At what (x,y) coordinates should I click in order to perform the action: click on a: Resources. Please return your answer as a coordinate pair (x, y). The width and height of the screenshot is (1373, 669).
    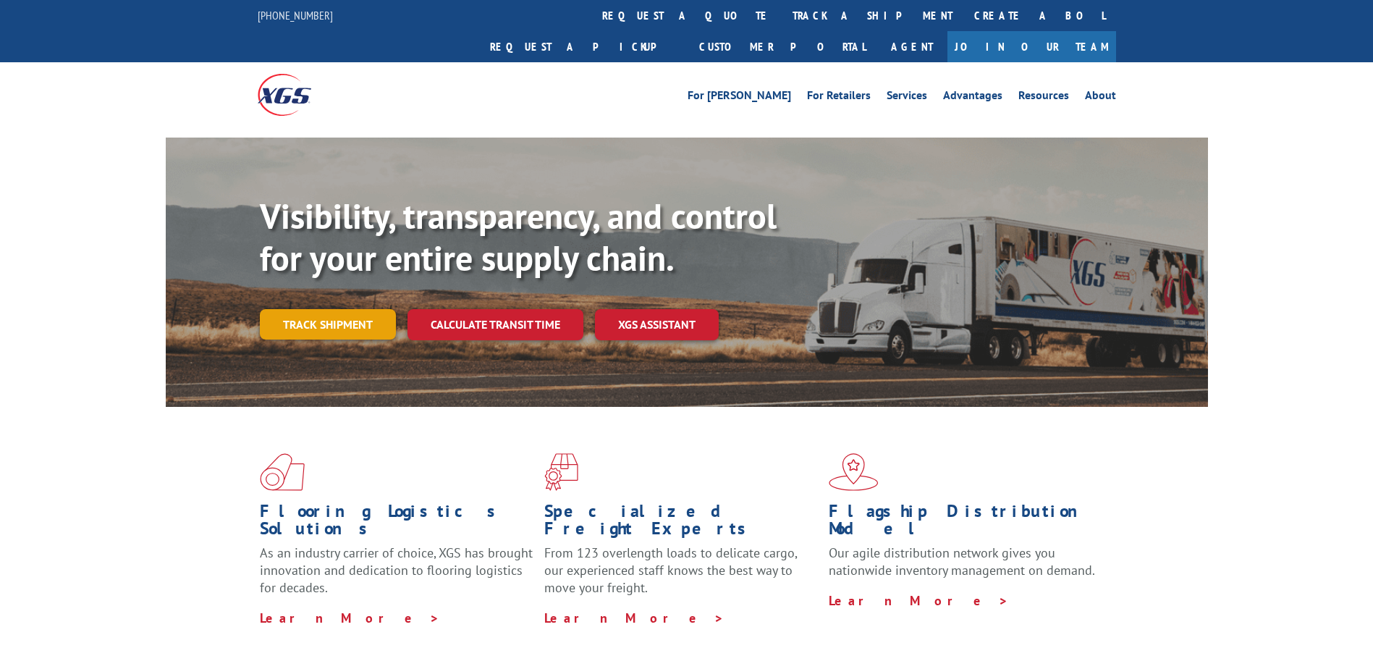
    Looking at the image, I should click on (1044, 98).